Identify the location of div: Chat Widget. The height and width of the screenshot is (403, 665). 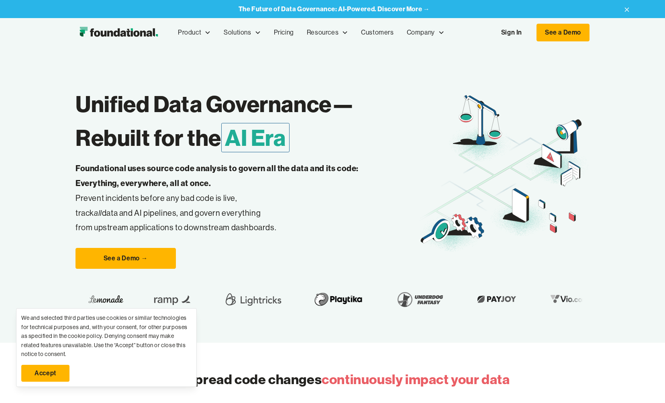
(645, 384).